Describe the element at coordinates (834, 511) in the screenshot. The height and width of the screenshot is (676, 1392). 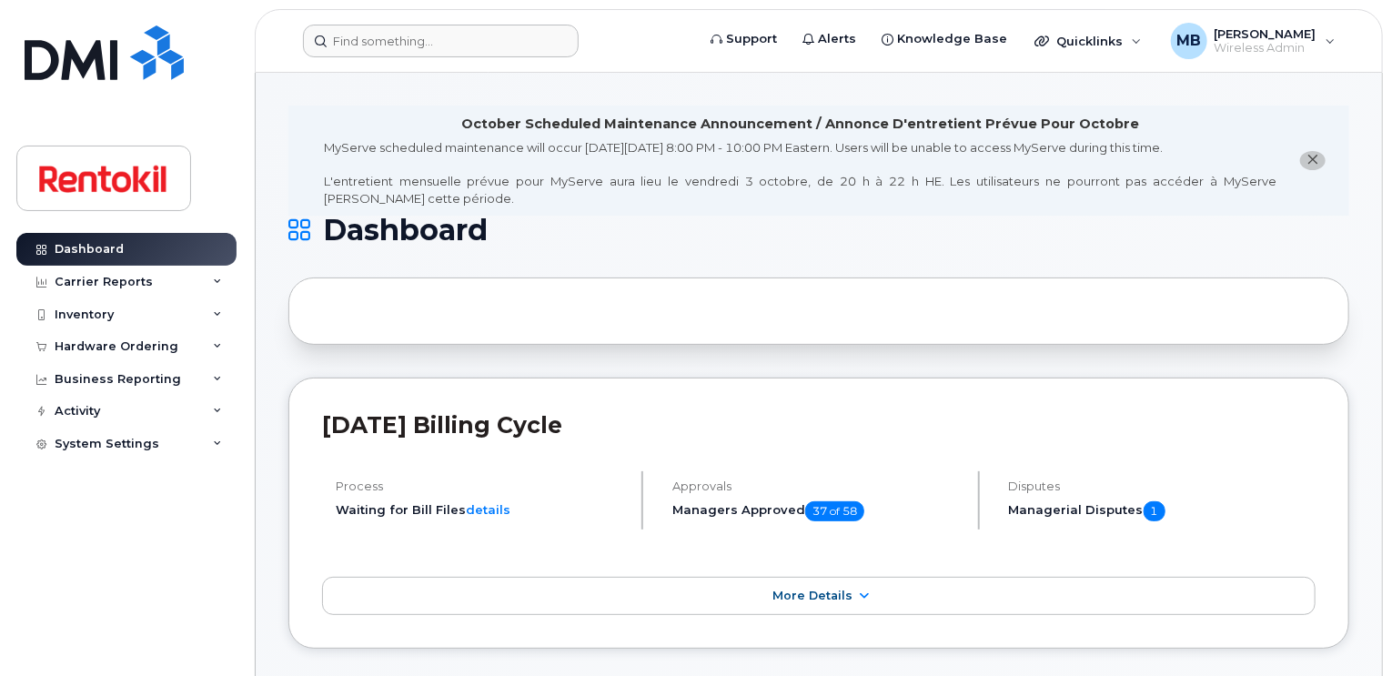
I see `span: 37 of 58` at that location.